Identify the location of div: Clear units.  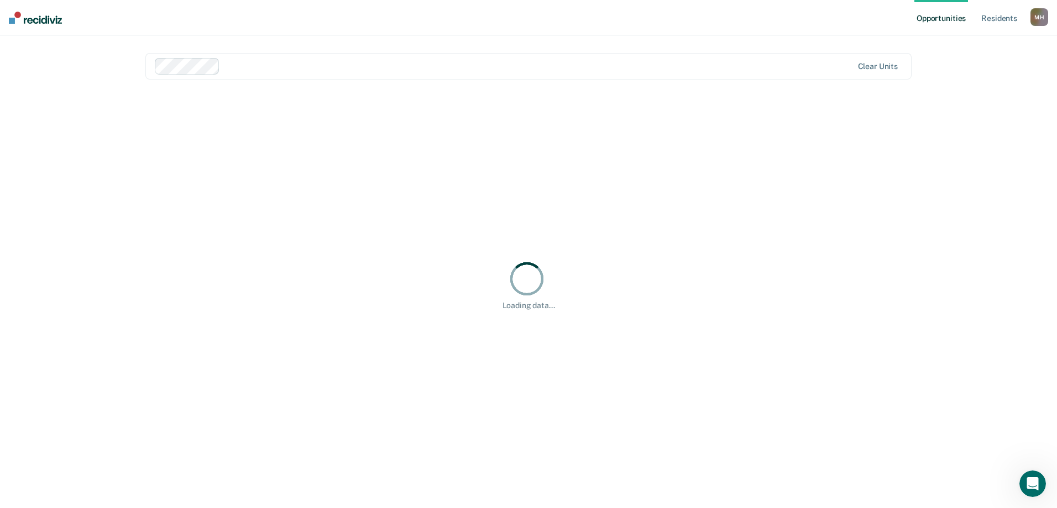
(878, 66).